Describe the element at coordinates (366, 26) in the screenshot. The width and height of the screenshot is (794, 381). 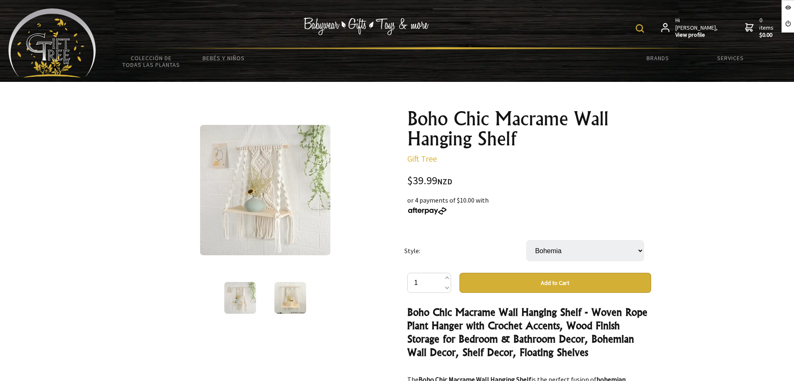
I see `img: Babywear - Gifts - Toys & more` at that location.